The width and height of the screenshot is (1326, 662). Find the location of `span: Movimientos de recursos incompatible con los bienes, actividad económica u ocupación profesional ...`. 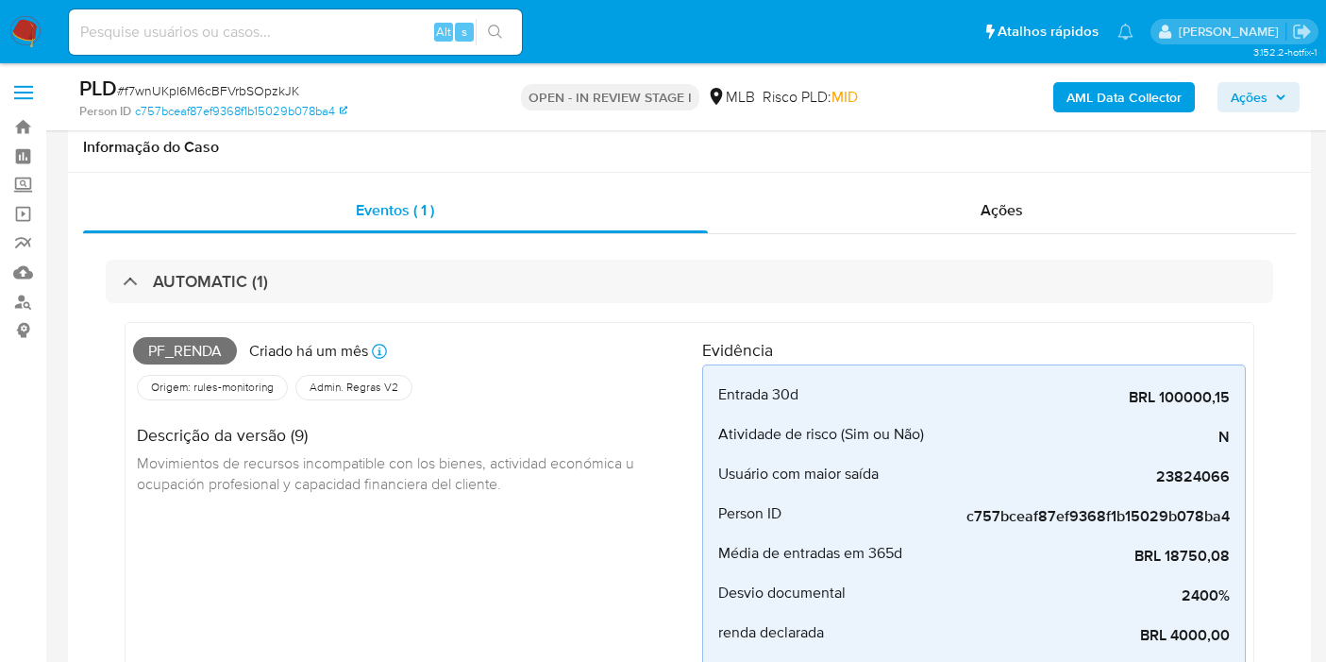

span: Movimientos de recursos incompatible con los bienes, actividad económica u ocupación profesional ... is located at coordinates (387, 473).